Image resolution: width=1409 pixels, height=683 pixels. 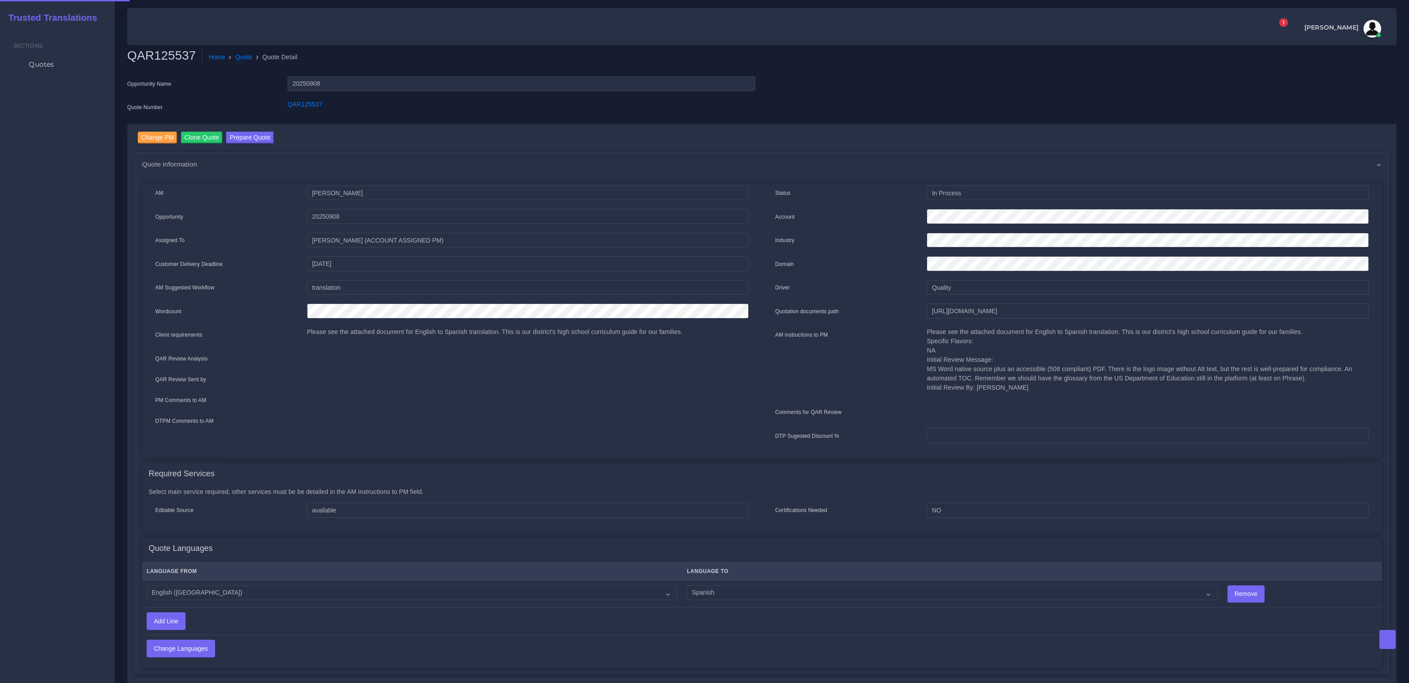 I want to click on input: Clone Quote, so click(x=202, y=137).